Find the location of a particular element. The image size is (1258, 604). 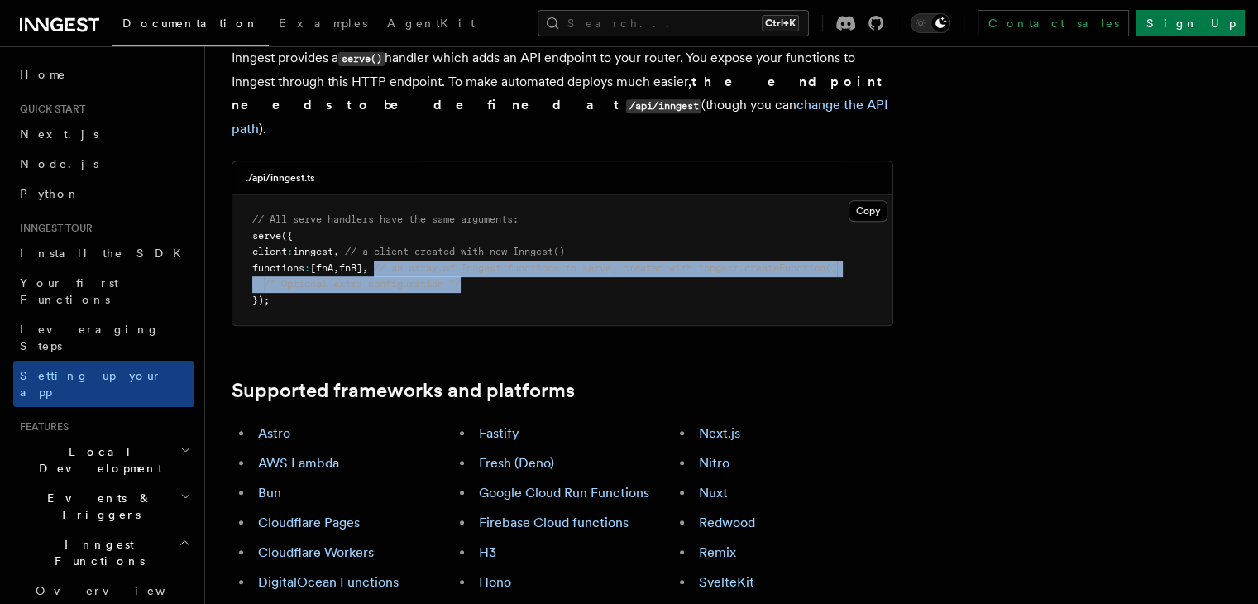

span: serve is located at coordinates (266, 236).